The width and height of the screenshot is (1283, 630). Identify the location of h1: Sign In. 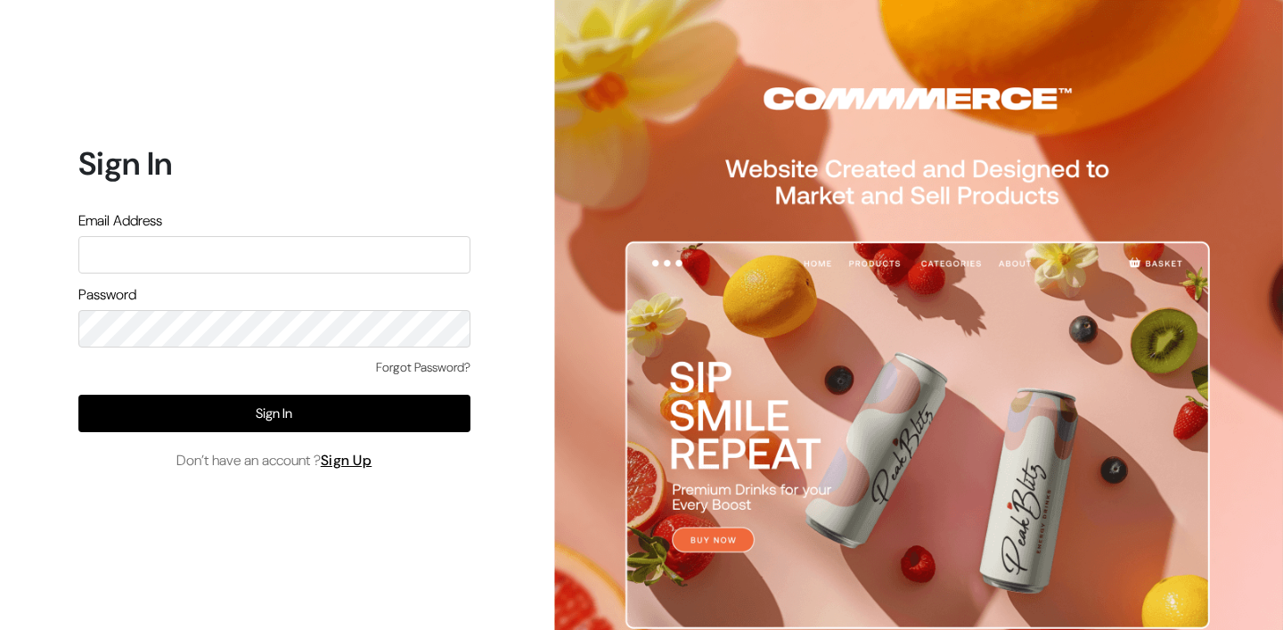
(274, 163).